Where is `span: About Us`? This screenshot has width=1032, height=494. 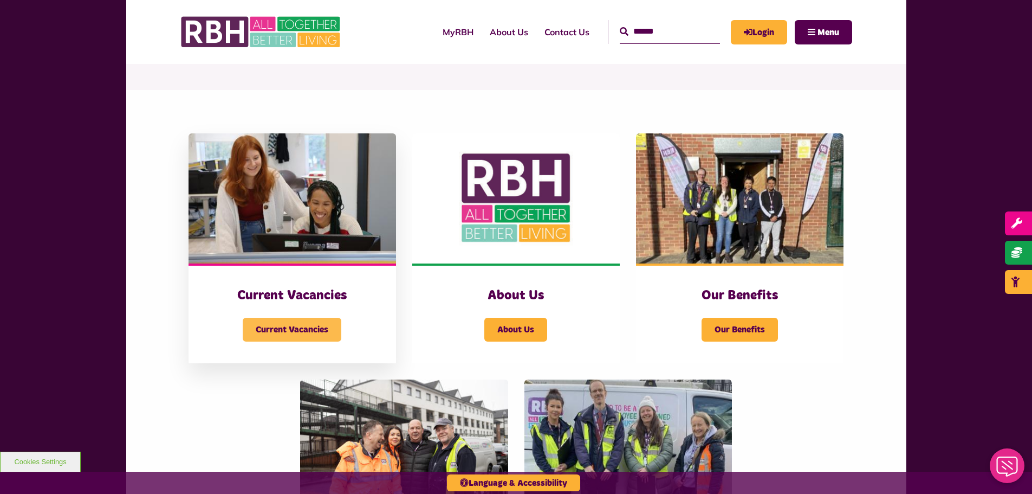 span: About Us is located at coordinates (516, 329).